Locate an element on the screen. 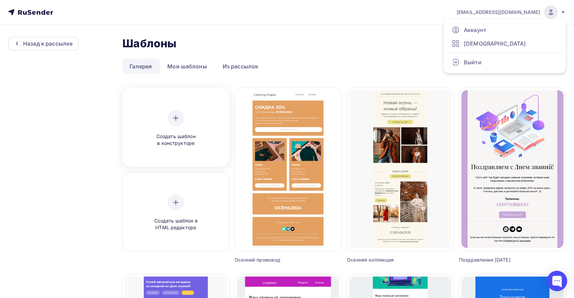 Image resolution: width=574 pixels, height=298 pixels. span: Выйти is located at coordinates (473, 62).